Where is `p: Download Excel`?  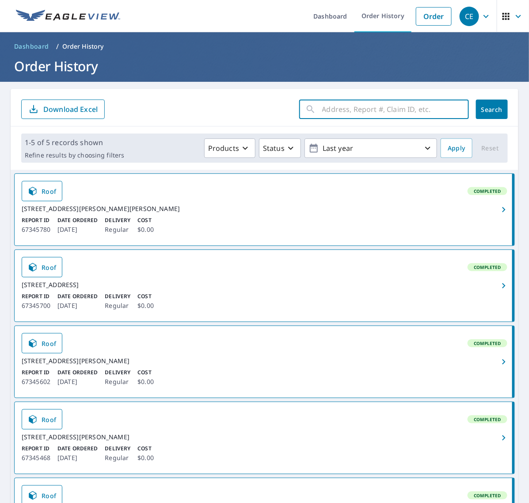
p: Download Excel is located at coordinates (70, 109).